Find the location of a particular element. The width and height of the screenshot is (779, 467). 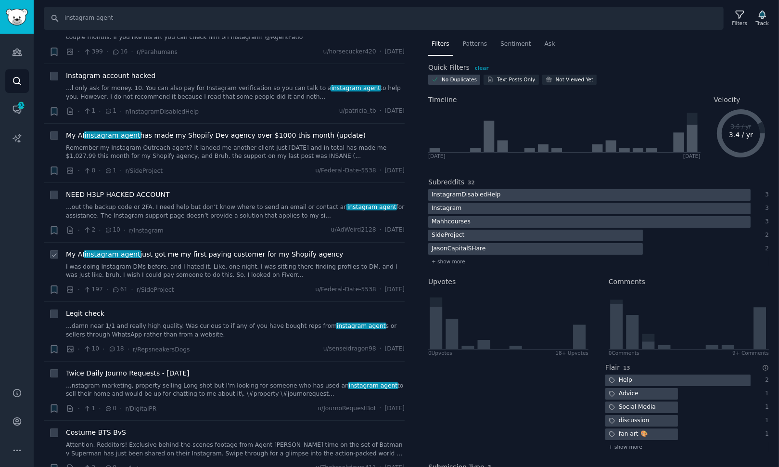

div: JasonCapitalSHare is located at coordinates (458, 249).